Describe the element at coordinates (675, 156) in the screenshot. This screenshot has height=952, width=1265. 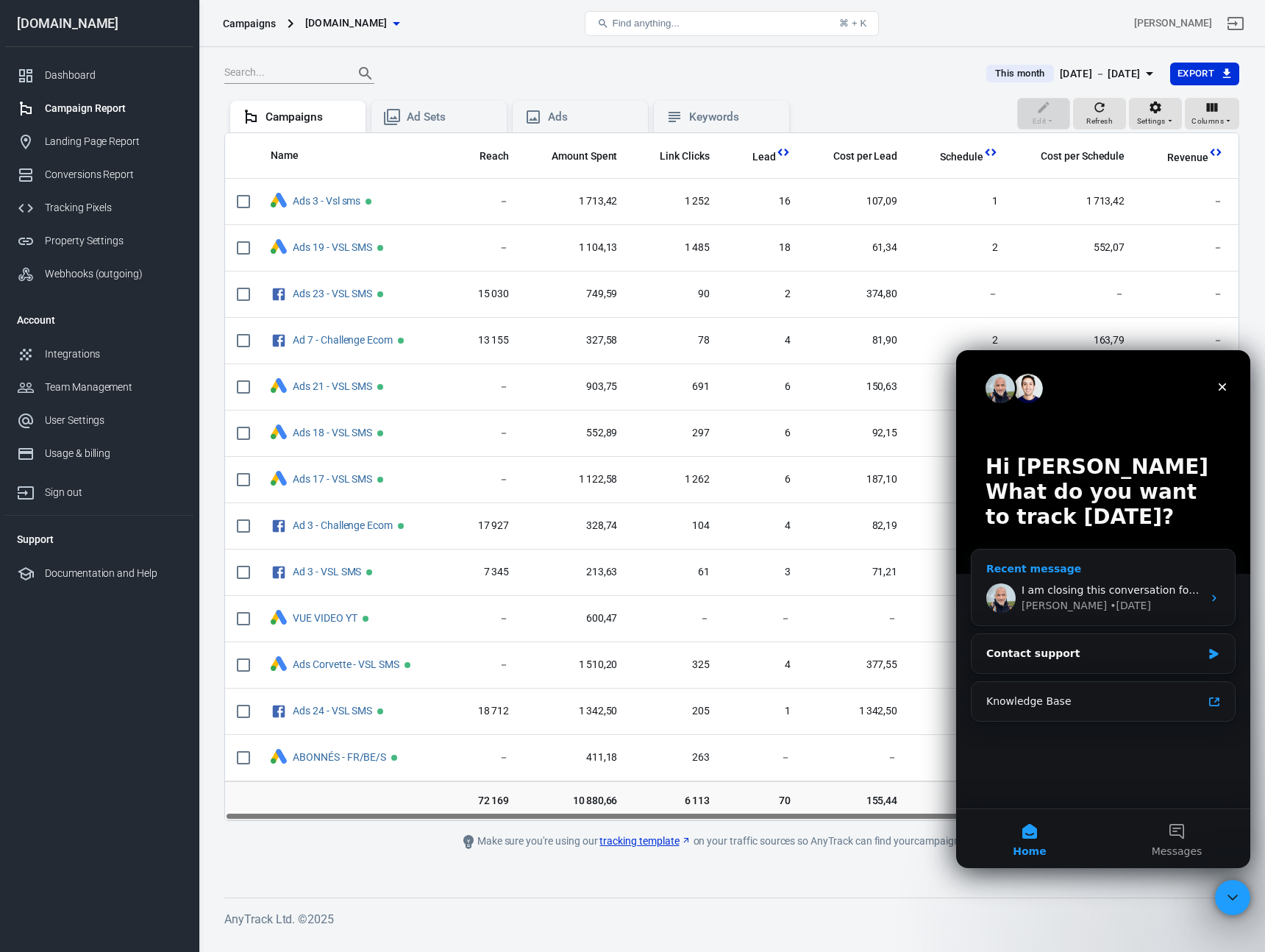
I see `span: The number of clicks on links within the ad that led to advertiser-specified destinations` at that location.